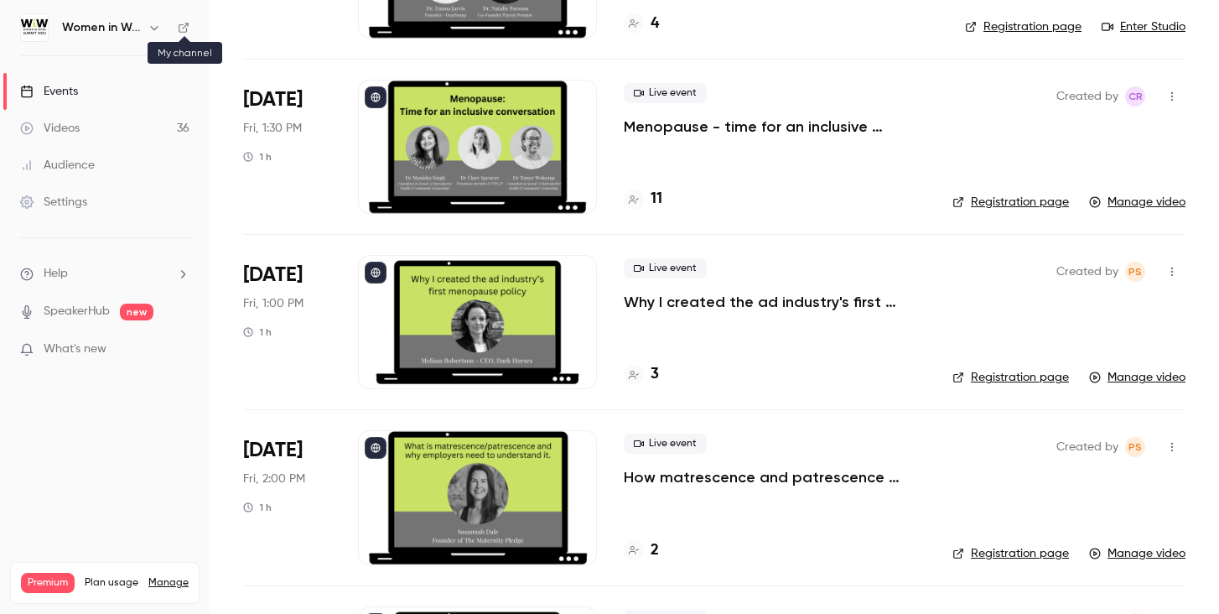  What do you see at coordinates (287, 322) in the screenshot?
I see `div: Aug 18 Fri, 2:00 PM (Europe/Madrid)` at bounding box center [287, 322].